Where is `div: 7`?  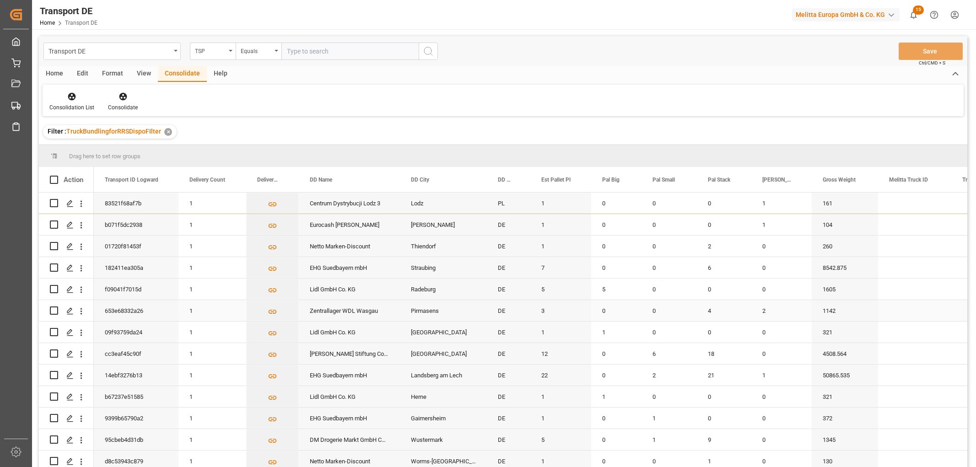
div: 7 is located at coordinates (560, 268).